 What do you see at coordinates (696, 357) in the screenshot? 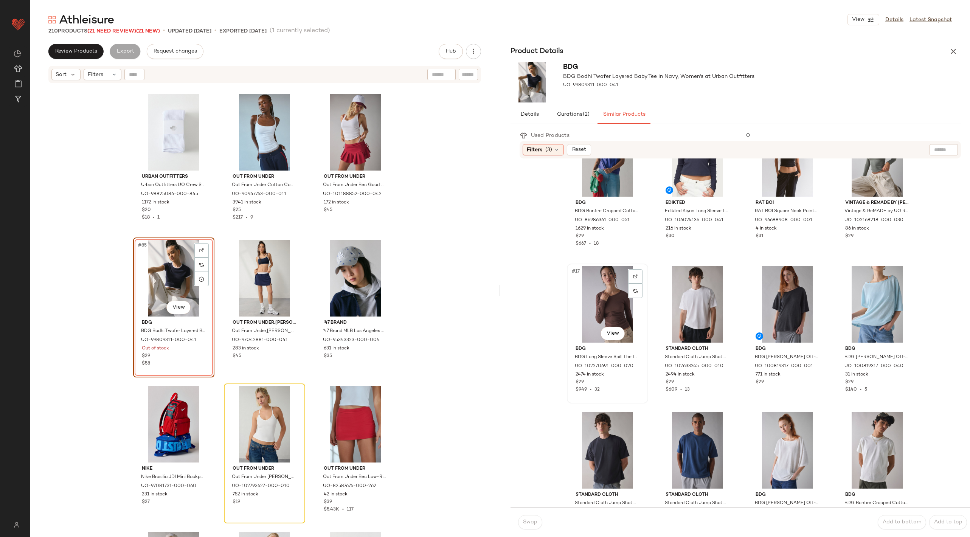
I see `span: Standard Cloth Jump Shot Premium Heavyweight Cotton Tee in White, Men's at Urban Outfitters` at bounding box center [696, 357].